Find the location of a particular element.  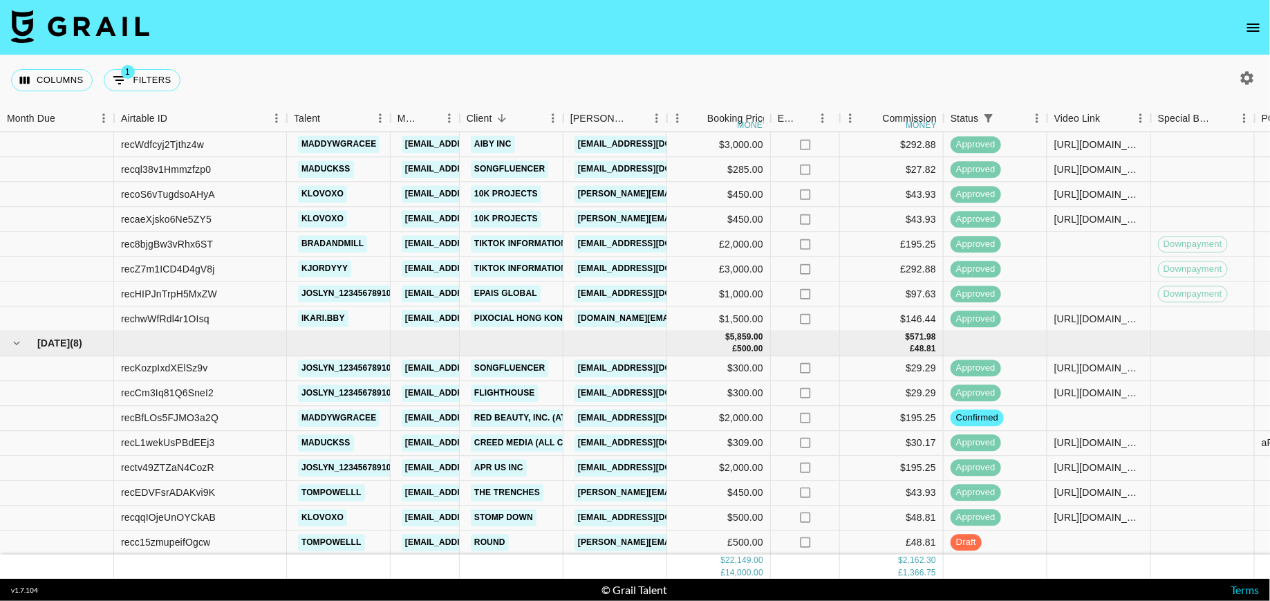

a: joslyn_12345678910 is located at coordinates (346, 368).